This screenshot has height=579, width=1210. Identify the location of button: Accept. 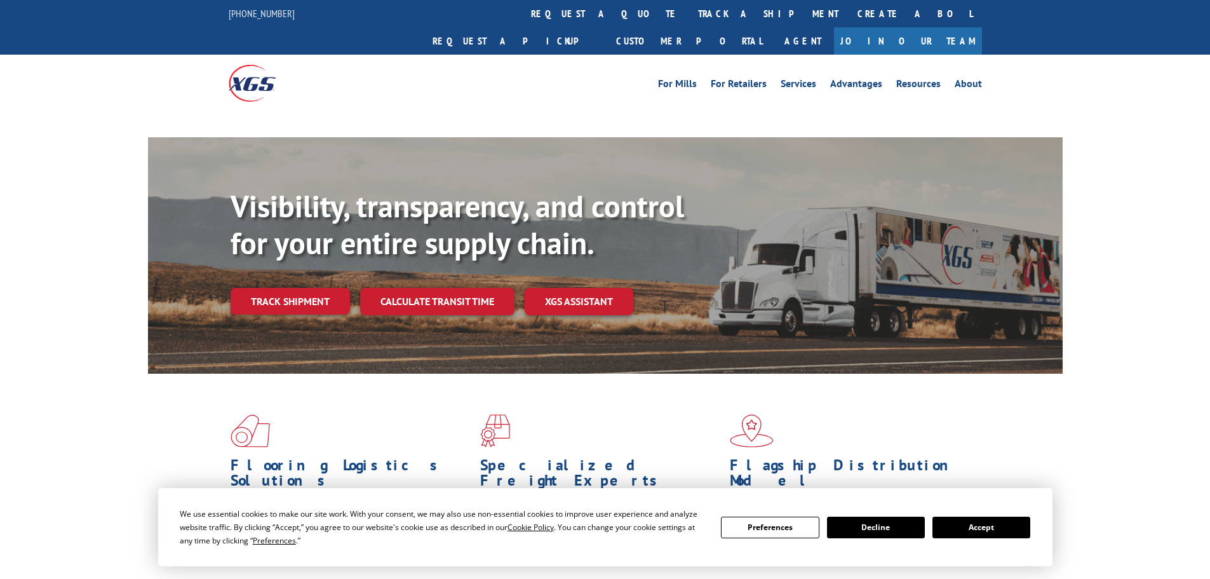
(981, 527).